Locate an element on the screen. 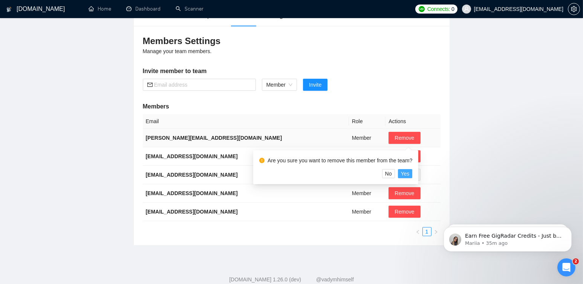  li: Previous Page is located at coordinates (418, 232).